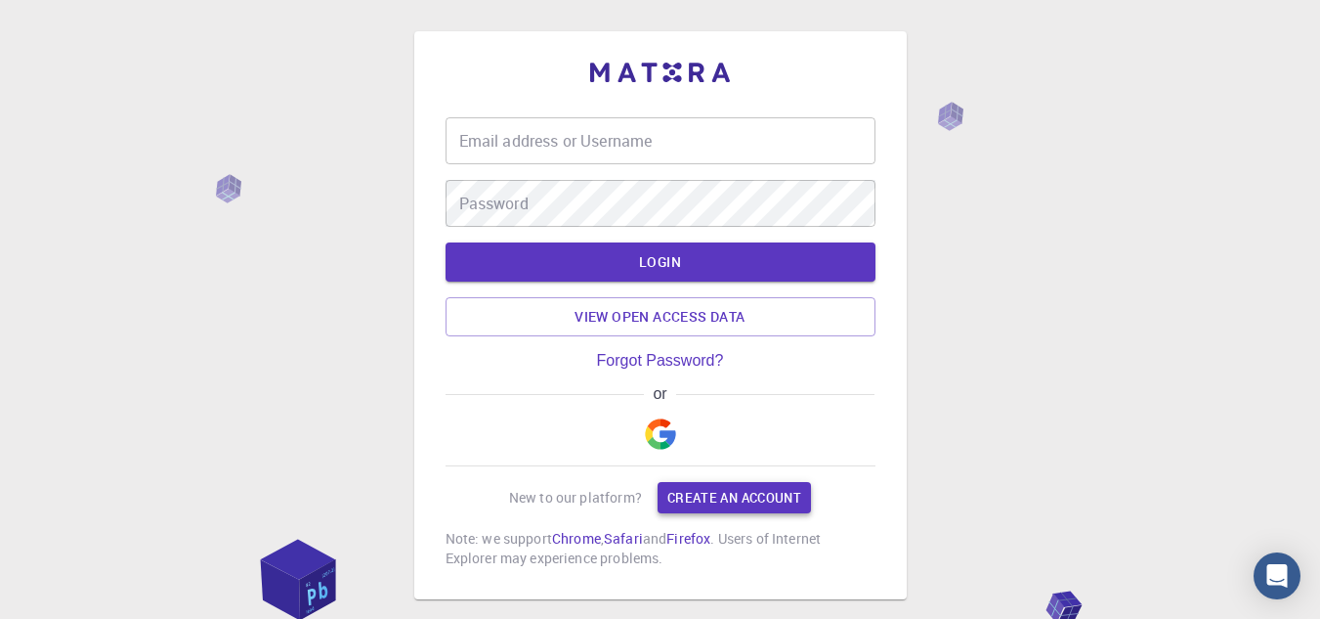 The height and width of the screenshot is (619, 1320). What do you see at coordinates (688, 537) in the screenshot?
I see `a: Firefox` at bounding box center [688, 537].